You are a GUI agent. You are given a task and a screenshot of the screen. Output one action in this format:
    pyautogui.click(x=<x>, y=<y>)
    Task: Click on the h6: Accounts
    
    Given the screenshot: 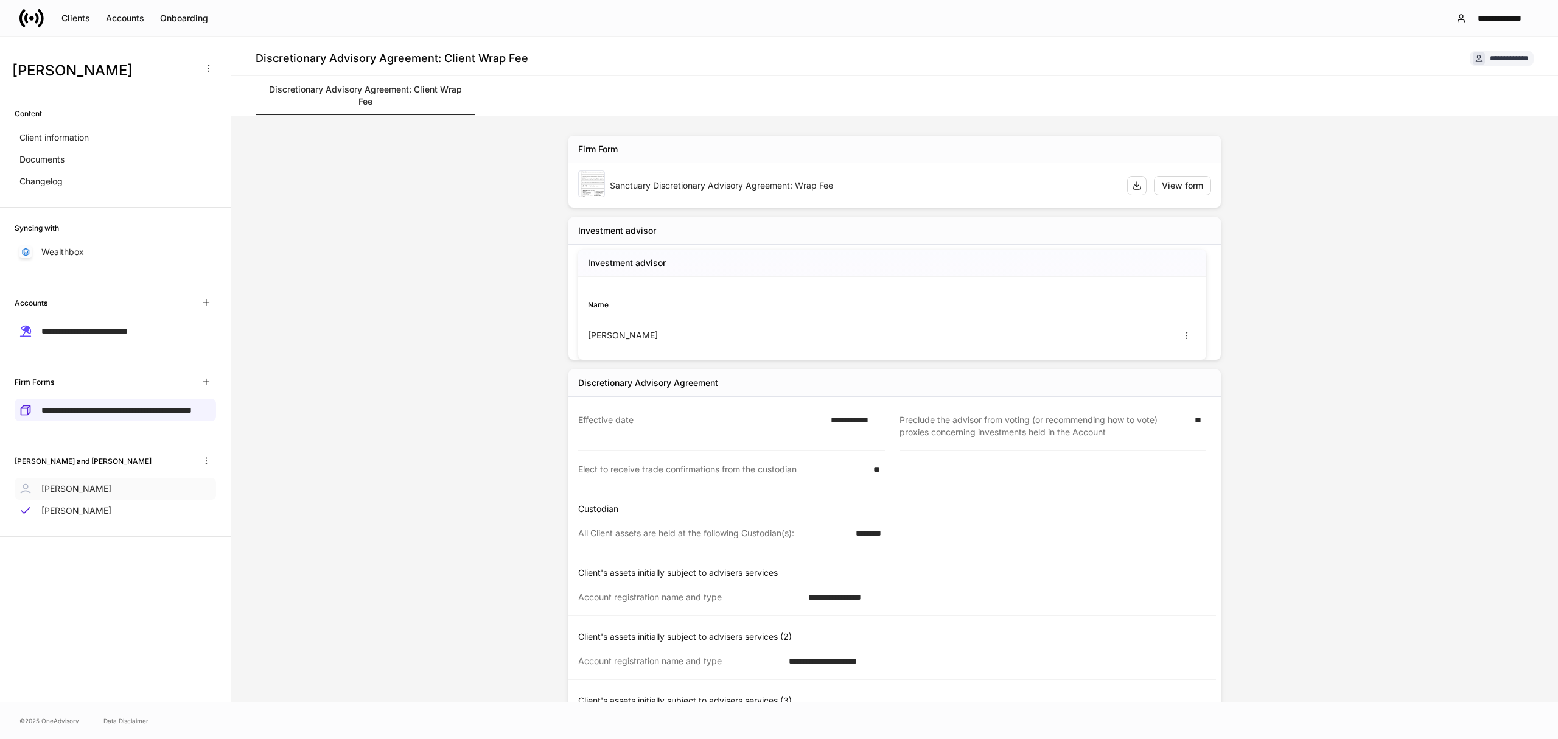 What is the action you would take?
    pyautogui.click(x=31, y=302)
    